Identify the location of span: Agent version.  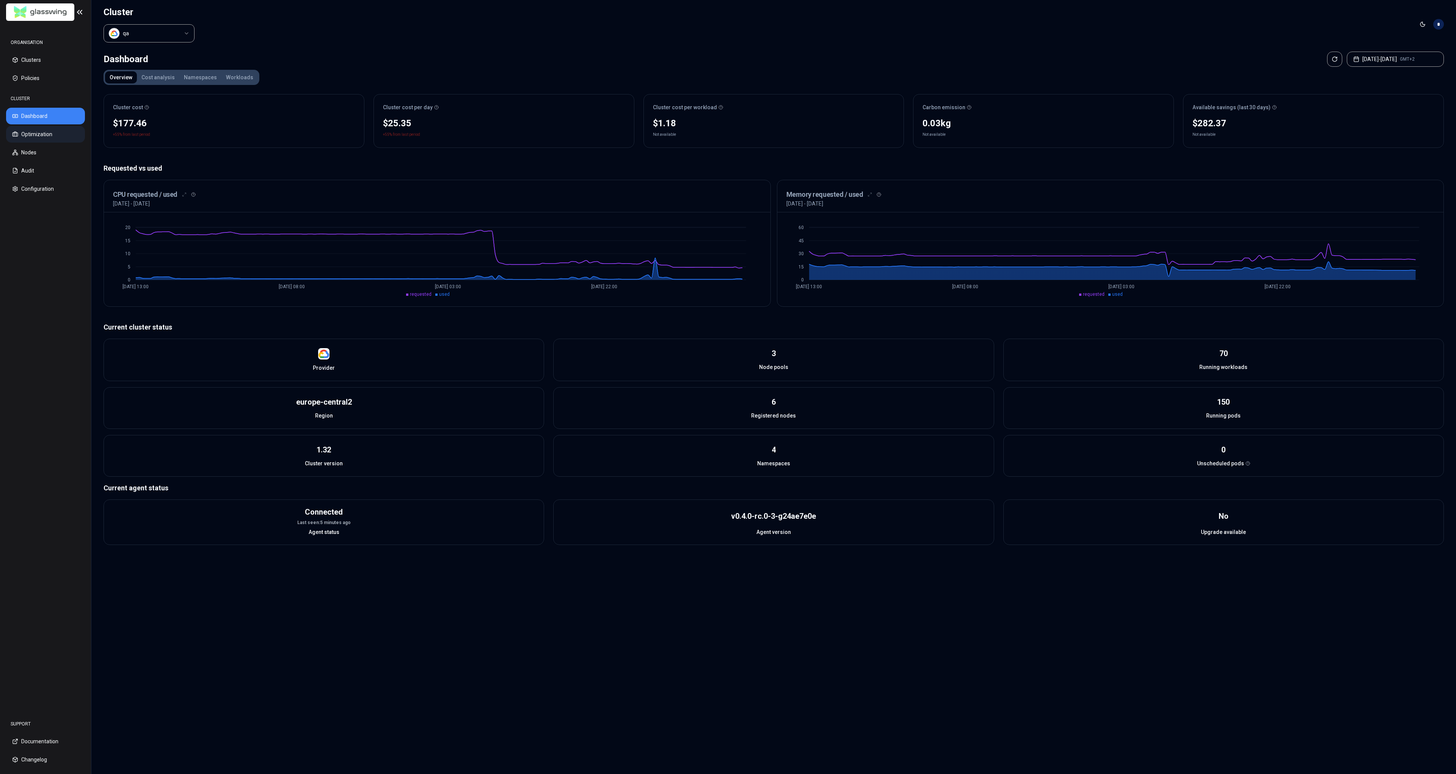
(774, 532).